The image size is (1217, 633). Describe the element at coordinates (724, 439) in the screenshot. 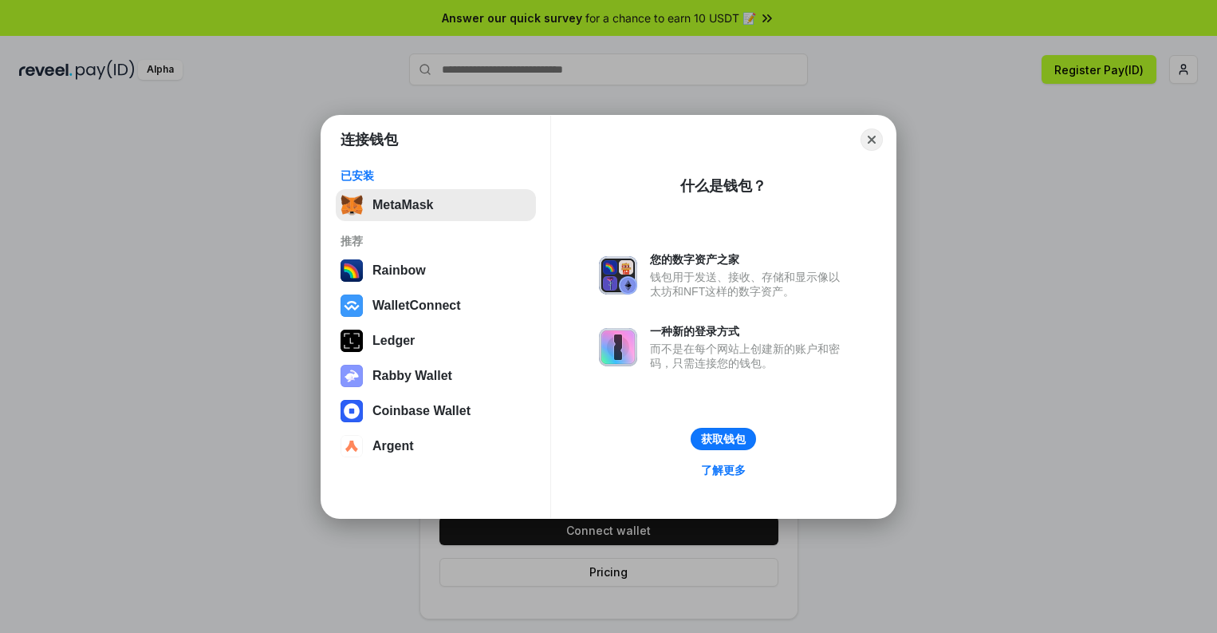

I see `div: 获取钱包` at that location.